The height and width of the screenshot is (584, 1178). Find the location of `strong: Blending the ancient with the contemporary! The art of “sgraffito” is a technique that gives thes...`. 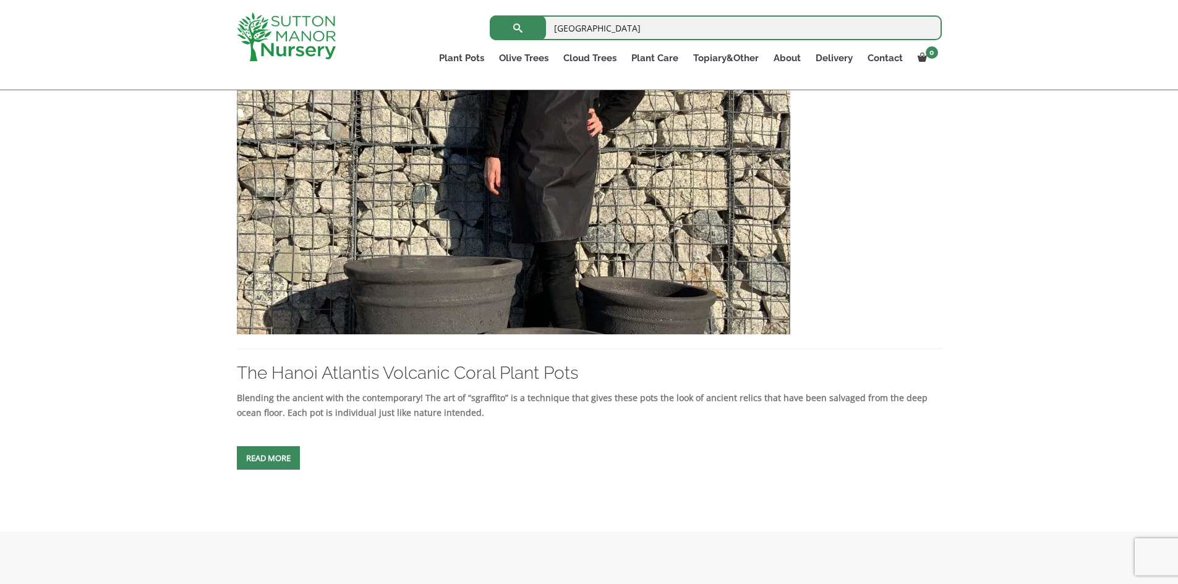

strong: Blending the ancient with the contemporary! The art of “sgraffito” is a technique that gives thes... is located at coordinates (582, 405).